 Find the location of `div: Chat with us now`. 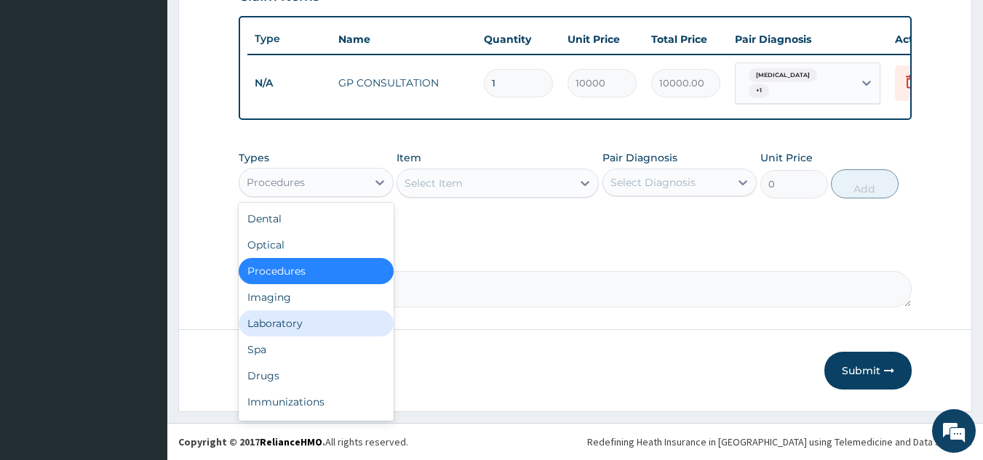

div: Chat with us now is located at coordinates (160, 91).